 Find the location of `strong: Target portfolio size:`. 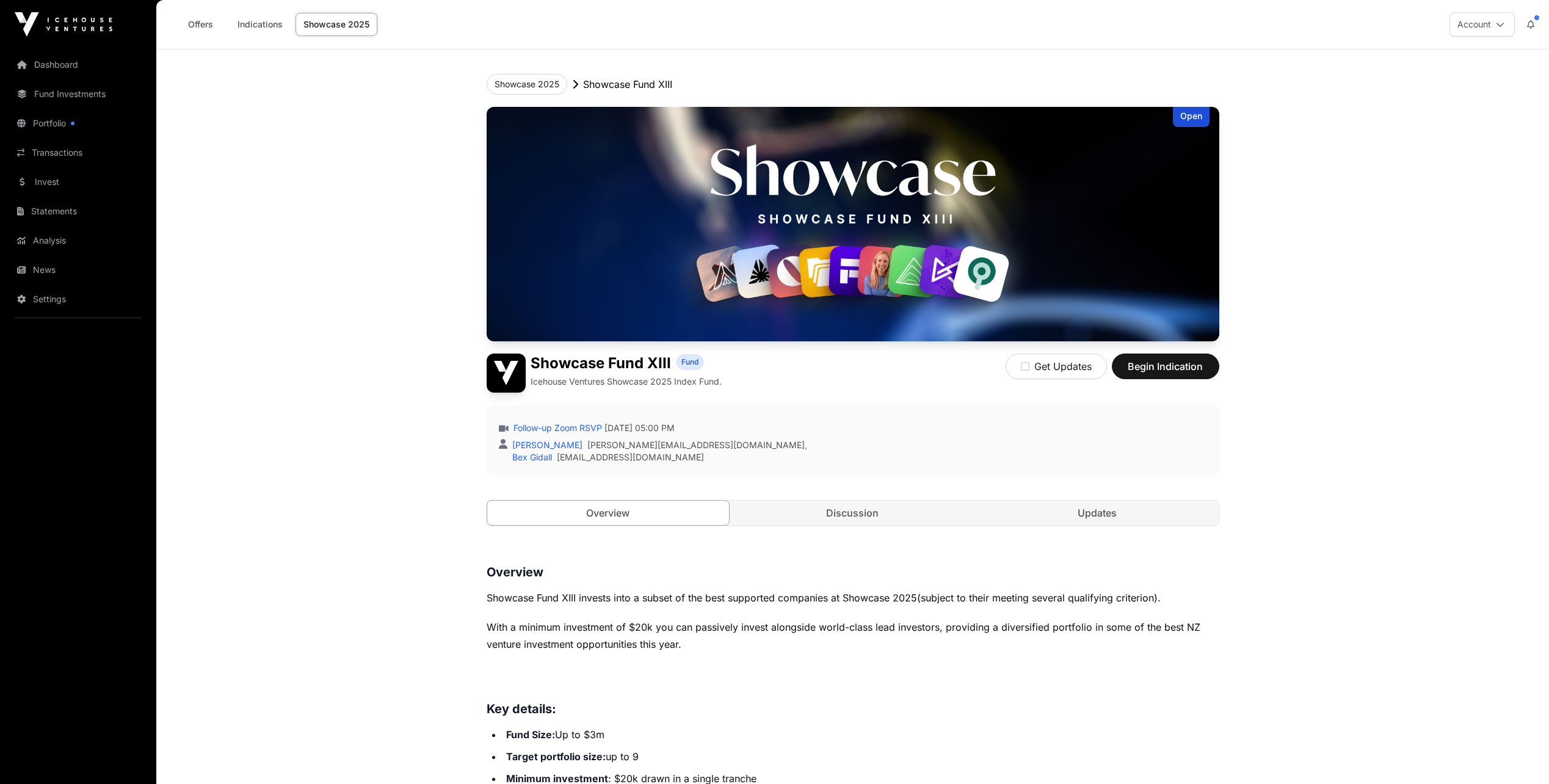

strong: Target portfolio size: is located at coordinates (556, 756).